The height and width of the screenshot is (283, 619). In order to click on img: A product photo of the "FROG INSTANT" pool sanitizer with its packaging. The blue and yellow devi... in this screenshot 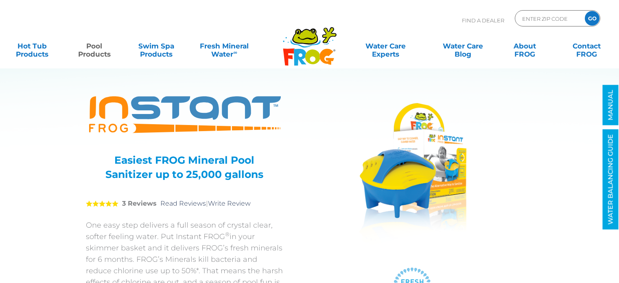, I will do `click(412, 173)`.